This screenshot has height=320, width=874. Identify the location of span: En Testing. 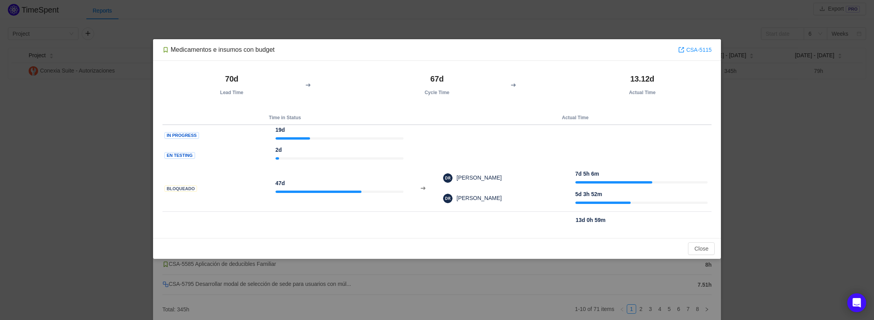
(180, 155).